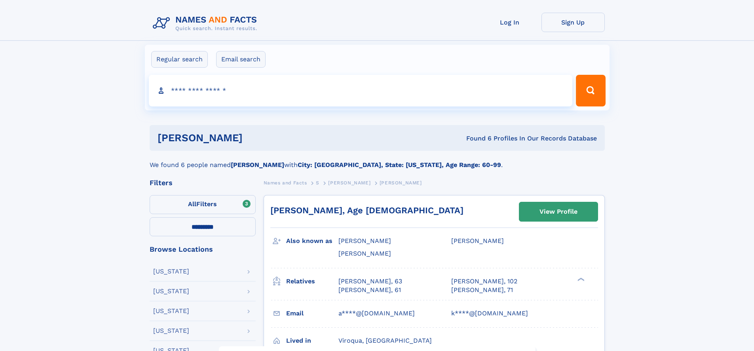 The image size is (754, 351). What do you see at coordinates (377, 160) in the screenshot?
I see `div: We found 6 people named with .` at bounding box center [377, 160].